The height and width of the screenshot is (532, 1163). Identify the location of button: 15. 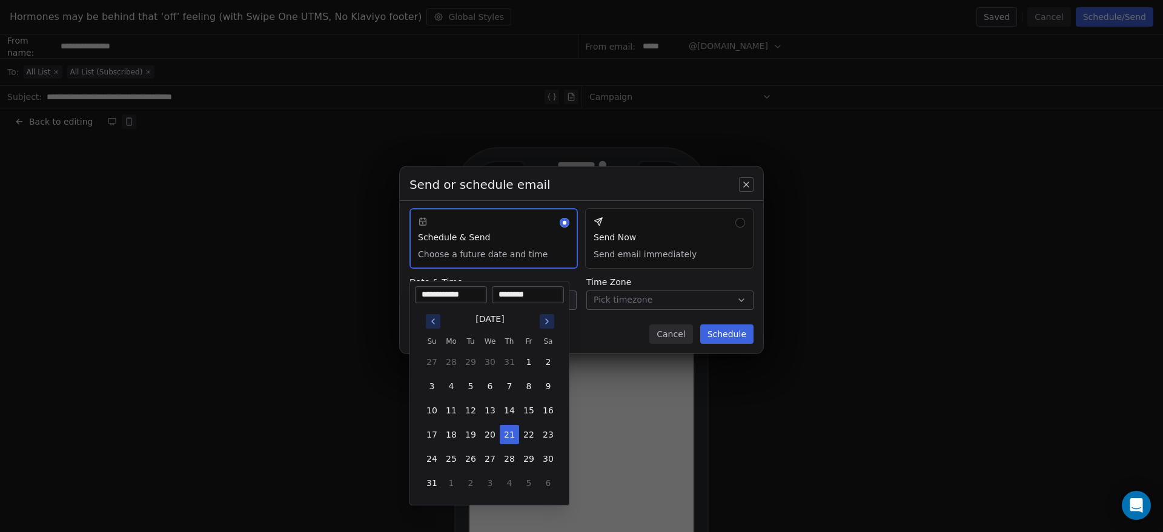
(529, 411).